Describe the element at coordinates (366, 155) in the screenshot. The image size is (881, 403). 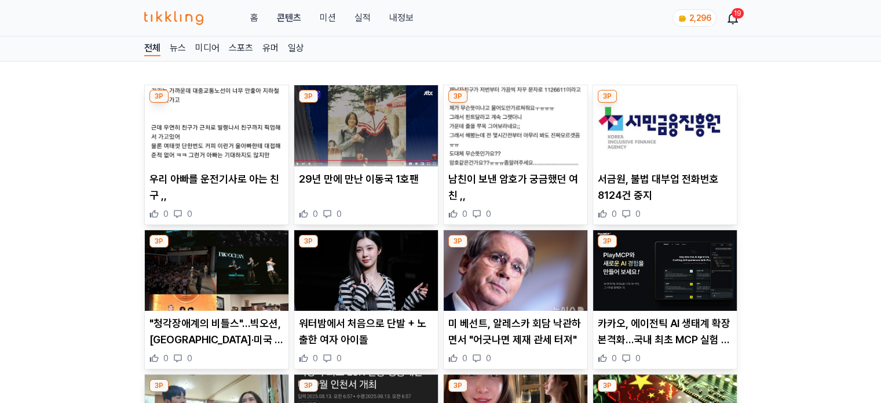
I see `div: 3P 29년 만에 만난 이동국 1호팬 29년 만에 만난 이동국 1호팬 0 0` at that location.